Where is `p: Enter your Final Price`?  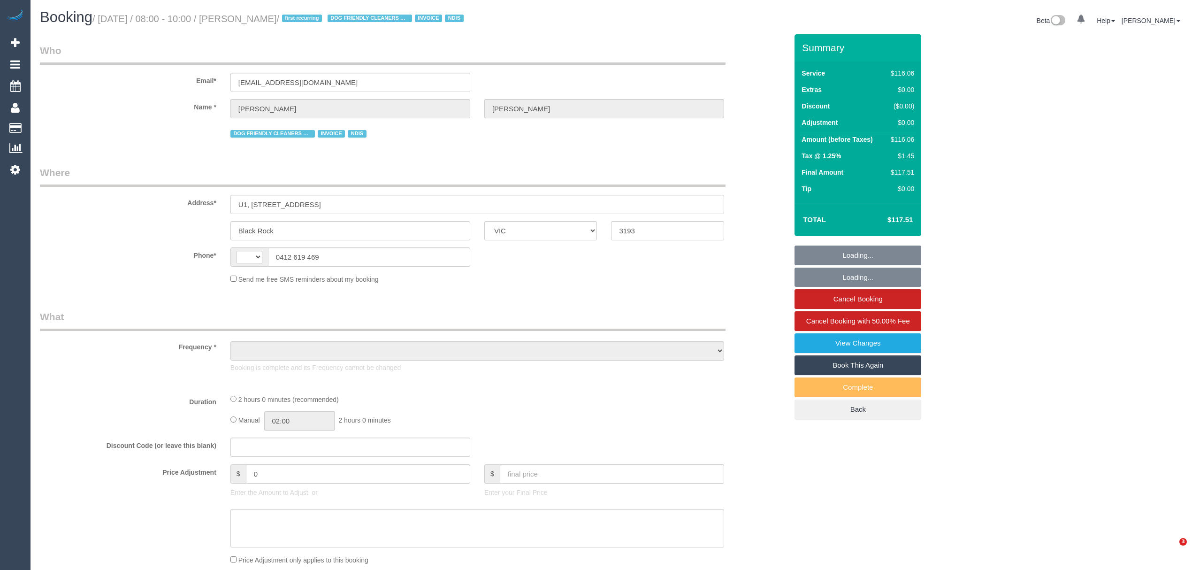
p: Enter your Final Price is located at coordinates (604, 492).